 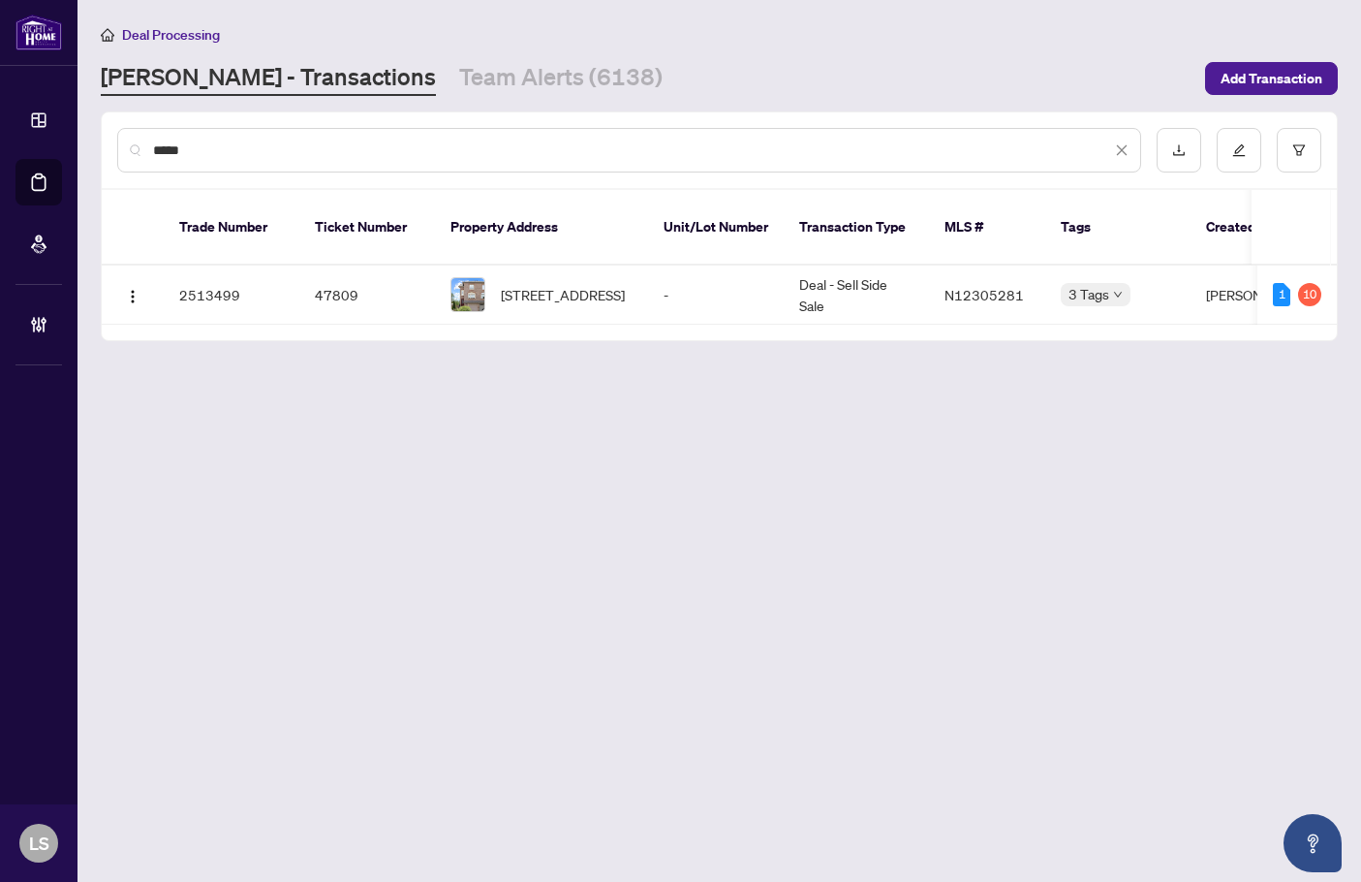 What do you see at coordinates (1299, 150) in the screenshot?
I see `button: filter` at bounding box center [1299, 150].